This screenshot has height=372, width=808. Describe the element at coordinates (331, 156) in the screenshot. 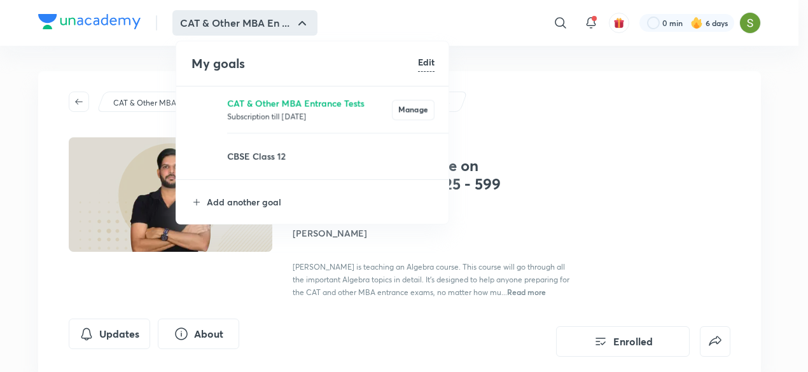

I see `p: CBSE Class 12` at that location.